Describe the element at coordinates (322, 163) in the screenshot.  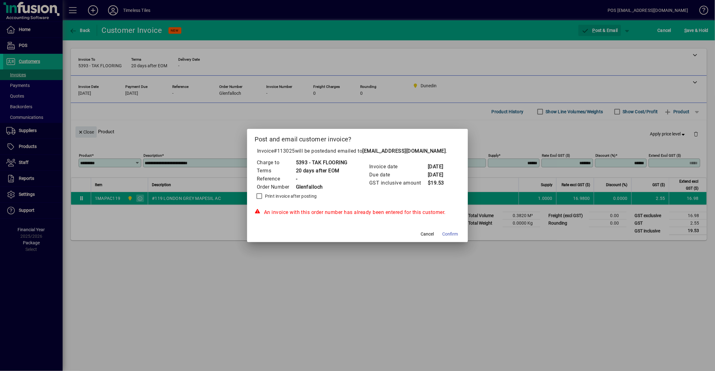
I see `td: 5393 - TAK FLOORING` at that location.